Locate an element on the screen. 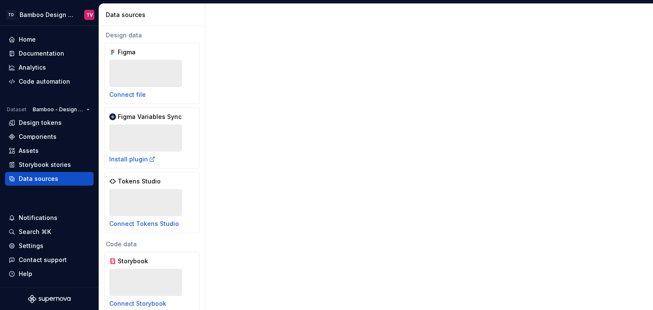 This screenshot has width=653, height=310. a: Code automation is located at coordinates (49, 82).